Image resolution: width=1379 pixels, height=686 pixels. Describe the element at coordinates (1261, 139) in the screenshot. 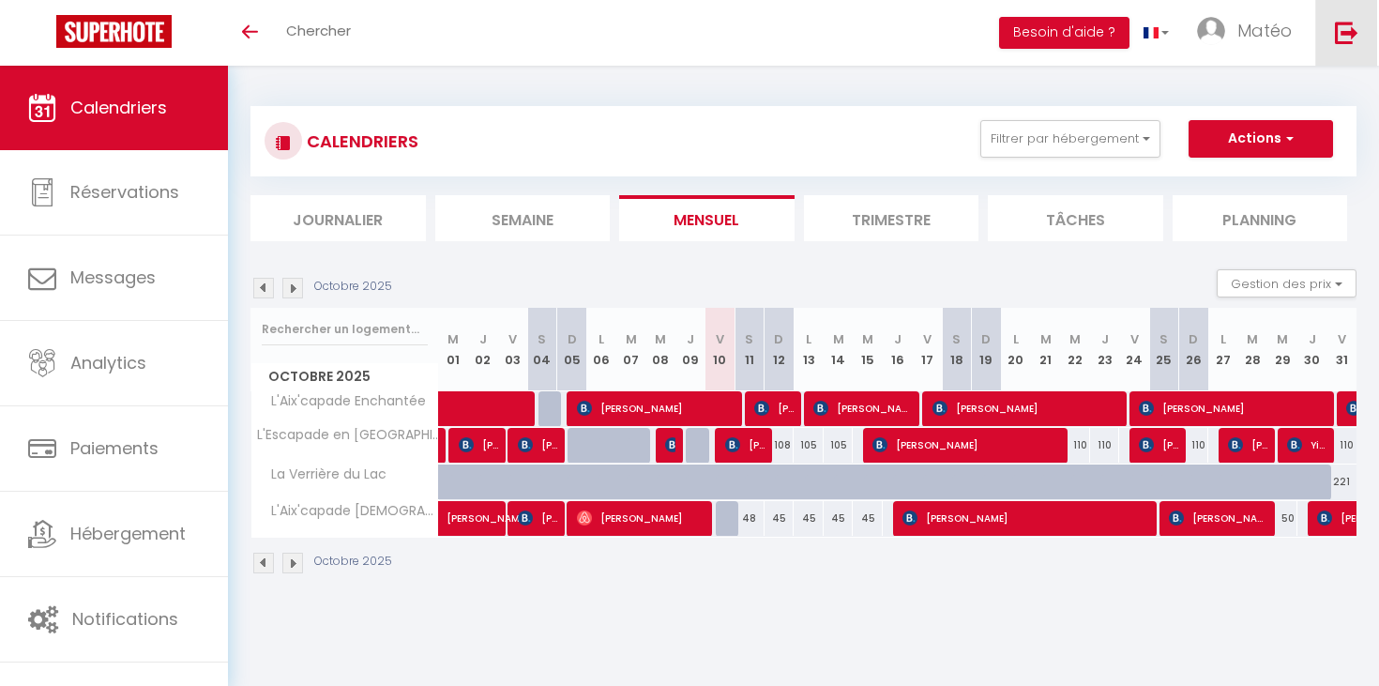

I see `button: Actions` at that location.